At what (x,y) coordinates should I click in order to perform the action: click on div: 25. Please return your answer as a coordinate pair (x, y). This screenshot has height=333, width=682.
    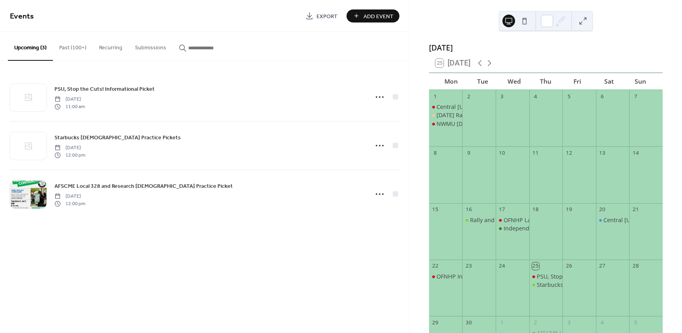
    Looking at the image, I should click on (535, 266).